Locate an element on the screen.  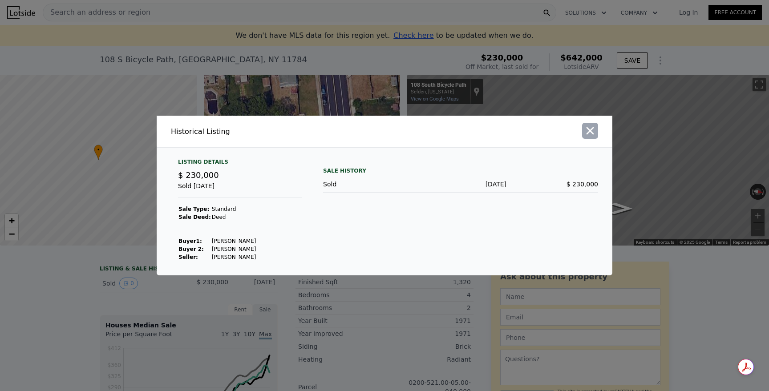
strong: Sale Type: is located at coordinates (194, 209).